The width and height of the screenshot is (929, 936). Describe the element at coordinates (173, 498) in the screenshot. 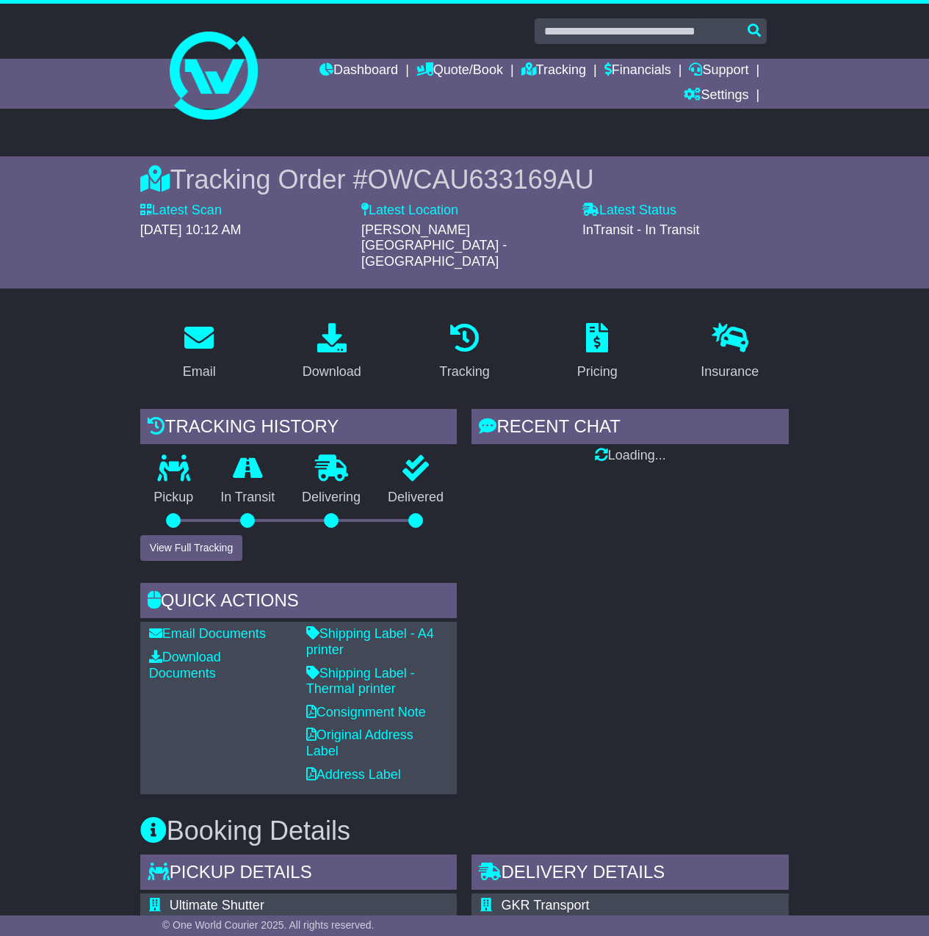

I see `p: Pickup` at that location.